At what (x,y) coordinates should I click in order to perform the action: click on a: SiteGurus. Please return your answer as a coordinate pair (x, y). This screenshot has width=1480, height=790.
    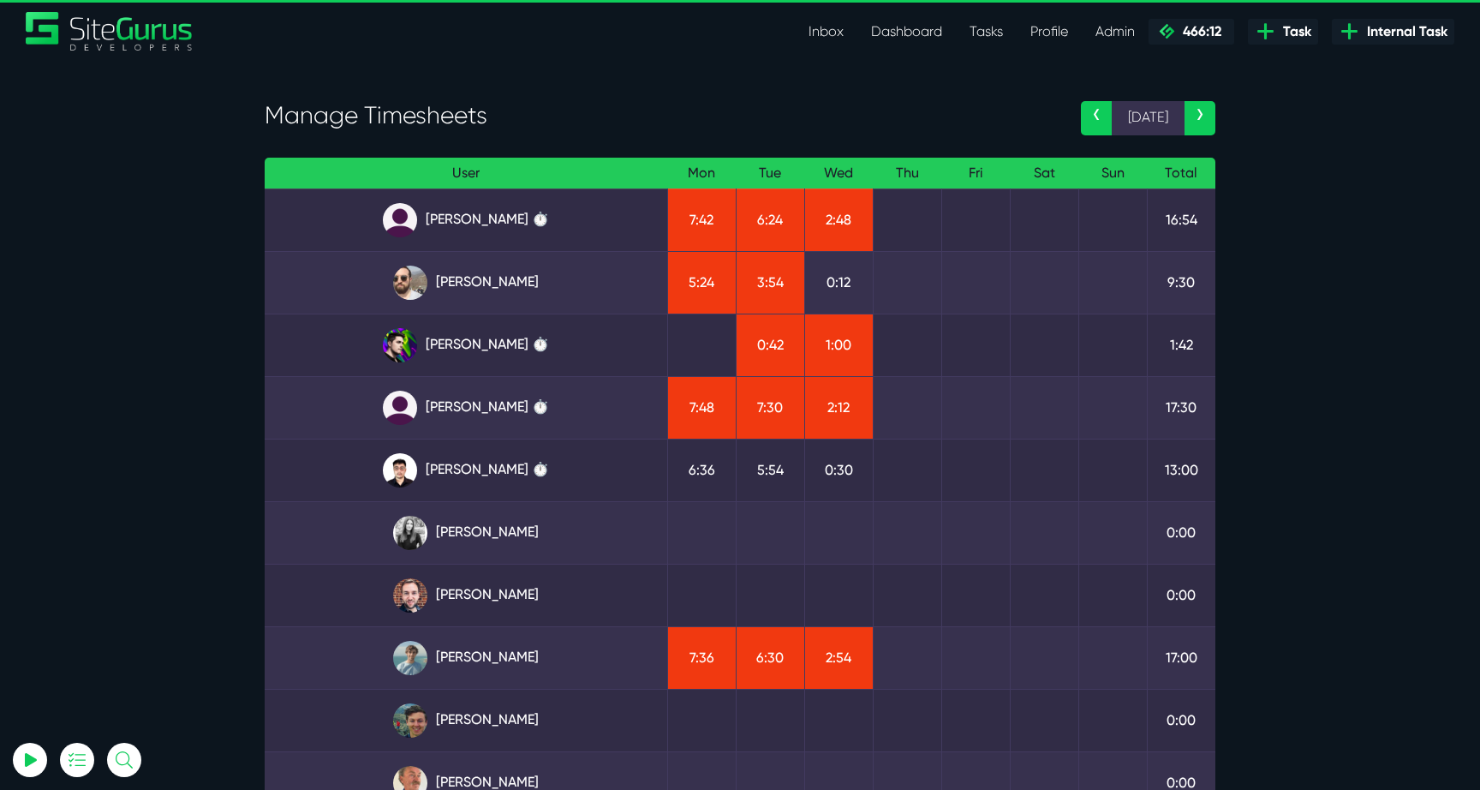
    Looking at the image, I should click on (110, 31).